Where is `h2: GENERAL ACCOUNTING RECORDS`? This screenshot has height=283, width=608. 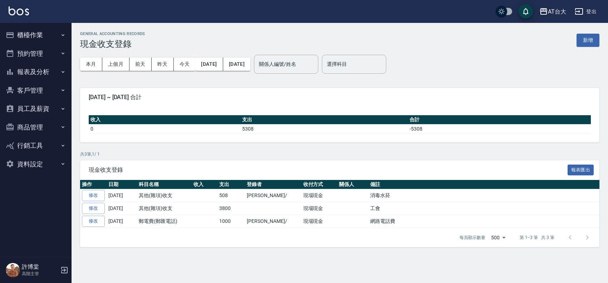
h2: GENERAL ACCOUNTING RECORDS is located at coordinates (113, 34).